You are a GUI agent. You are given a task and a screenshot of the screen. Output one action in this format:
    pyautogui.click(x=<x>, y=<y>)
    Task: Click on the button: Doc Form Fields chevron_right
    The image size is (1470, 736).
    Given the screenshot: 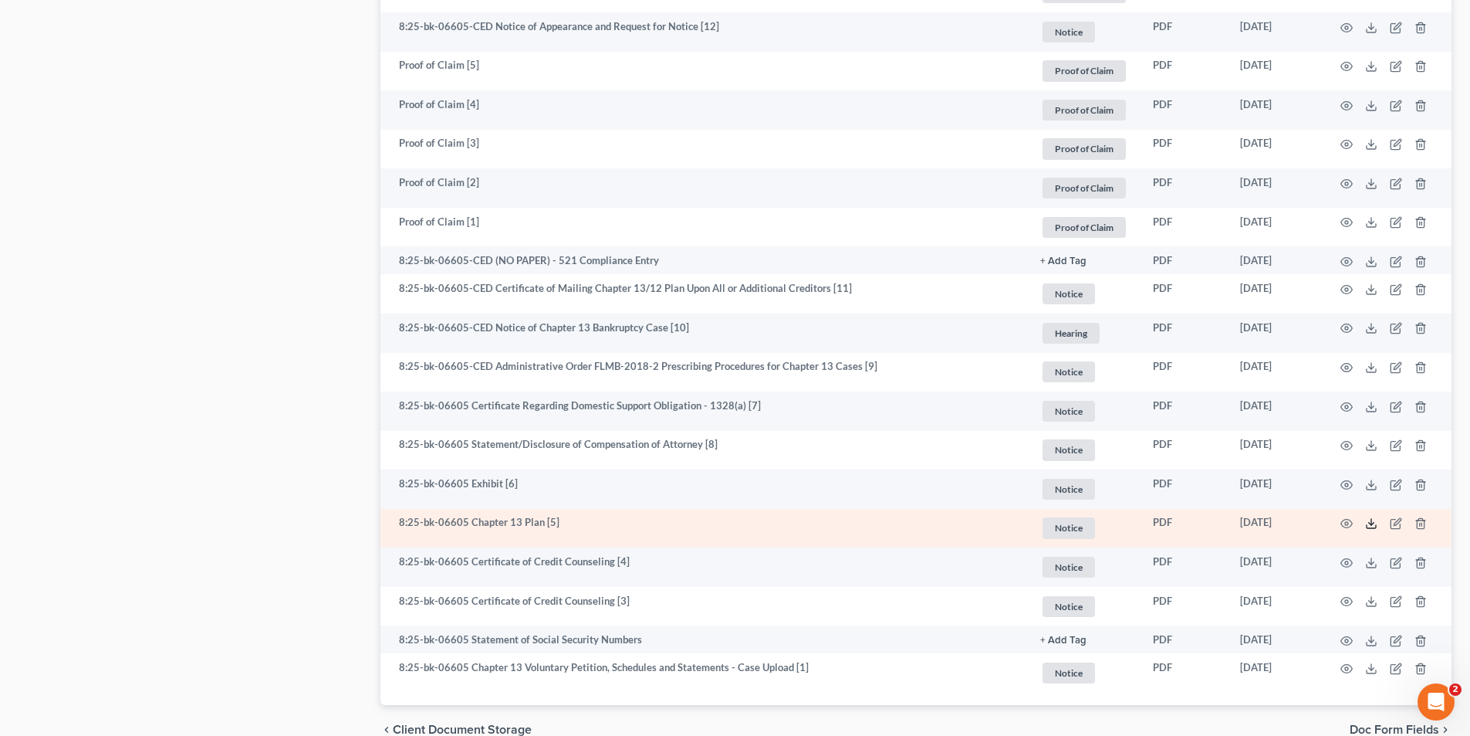 What is the action you would take?
    pyautogui.click(x=1401, y=729)
    